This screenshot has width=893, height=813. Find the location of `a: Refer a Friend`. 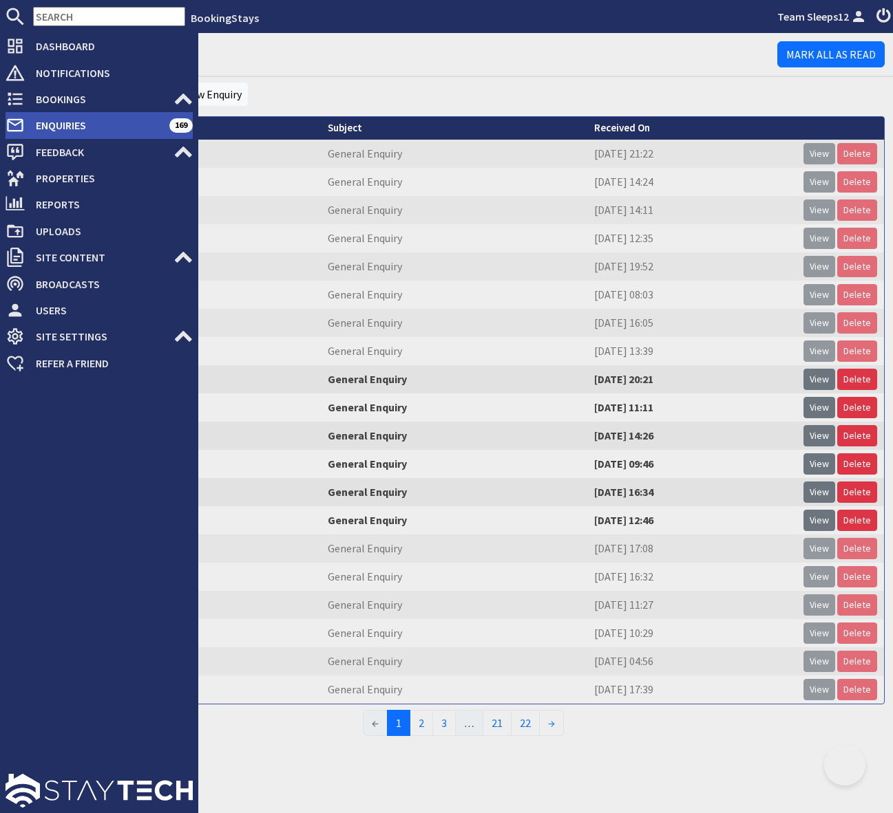

a: Refer a Friend is located at coordinates (99, 363).